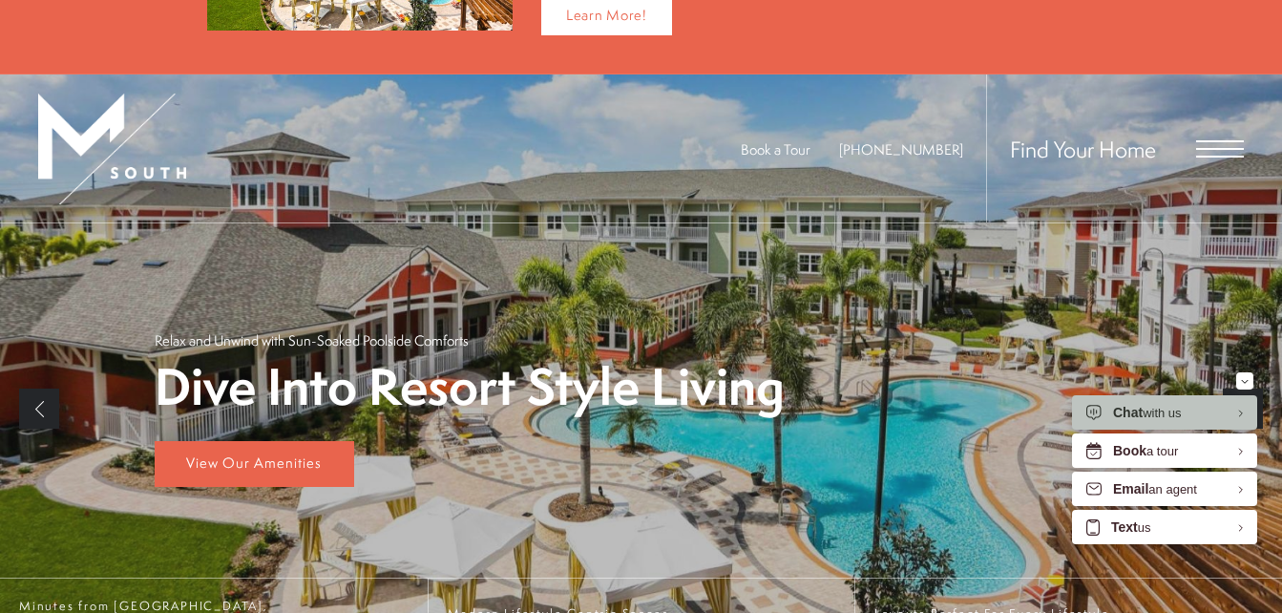  What do you see at coordinates (775, 149) in the screenshot?
I see `a: Book a Tour` at bounding box center [775, 149].